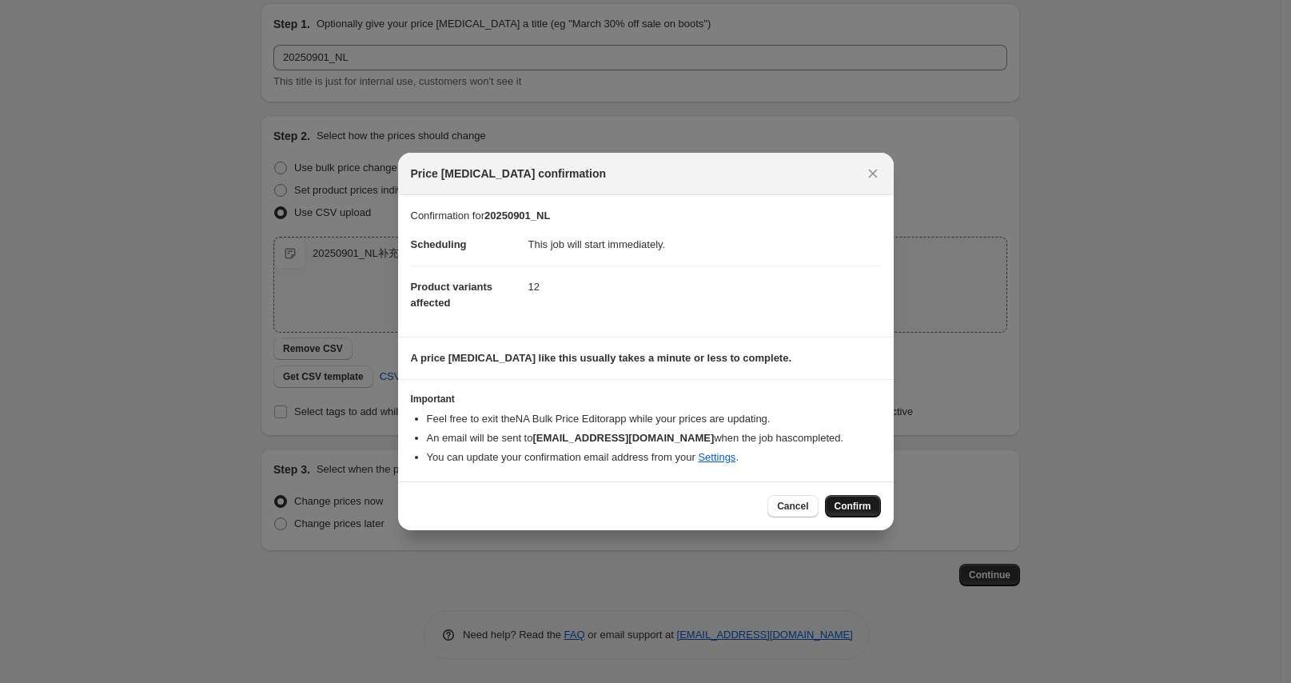 The height and width of the screenshot is (683, 1291). What do you see at coordinates (704, 245) in the screenshot?
I see `dd: This job will start immediately.` at bounding box center [704, 245].